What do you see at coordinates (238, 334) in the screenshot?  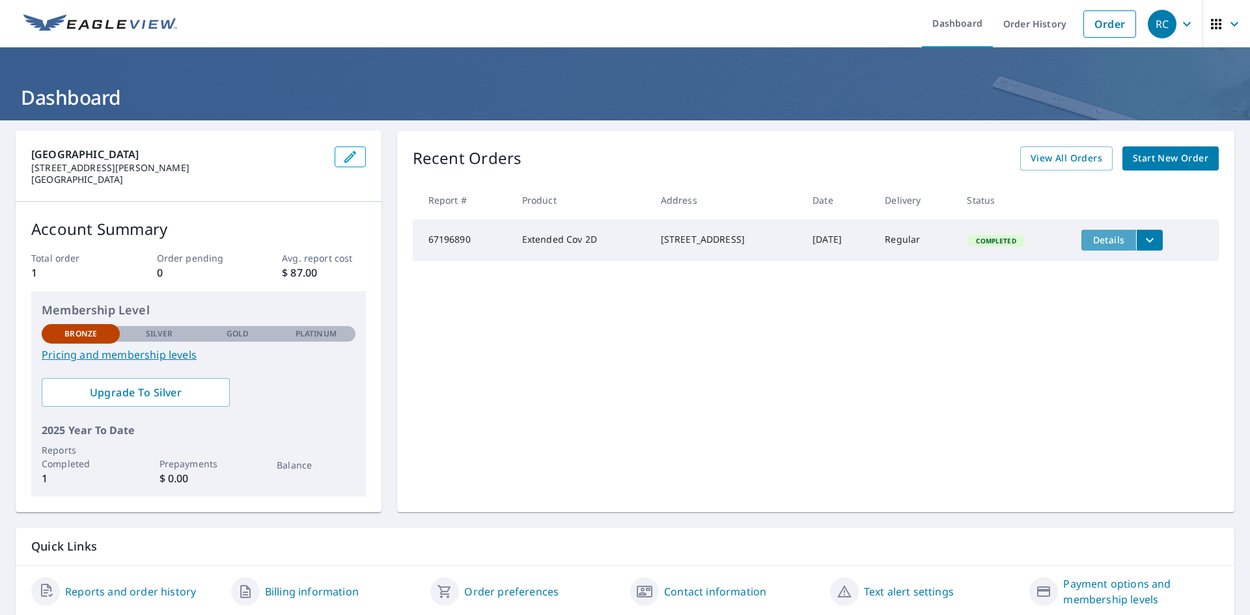 I see `p: Gold` at bounding box center [238, 334].